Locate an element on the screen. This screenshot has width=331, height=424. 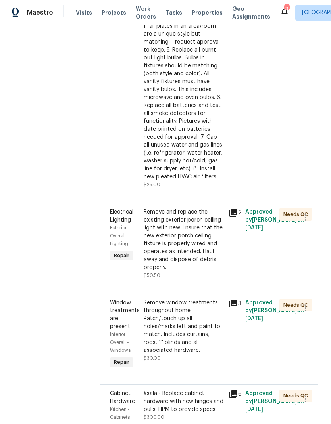
span: Visits is located at coordinates (84, 13).